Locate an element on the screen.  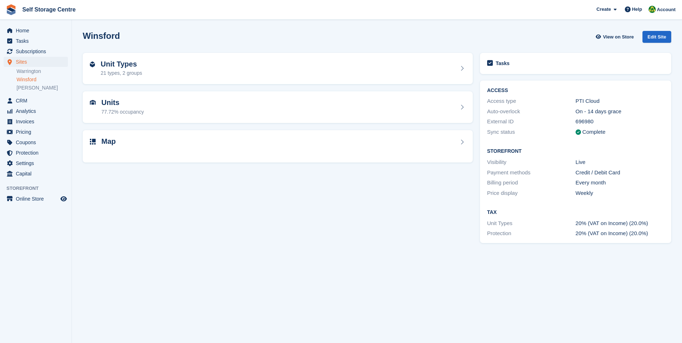
span: Help is located at coordinates (637, 9).